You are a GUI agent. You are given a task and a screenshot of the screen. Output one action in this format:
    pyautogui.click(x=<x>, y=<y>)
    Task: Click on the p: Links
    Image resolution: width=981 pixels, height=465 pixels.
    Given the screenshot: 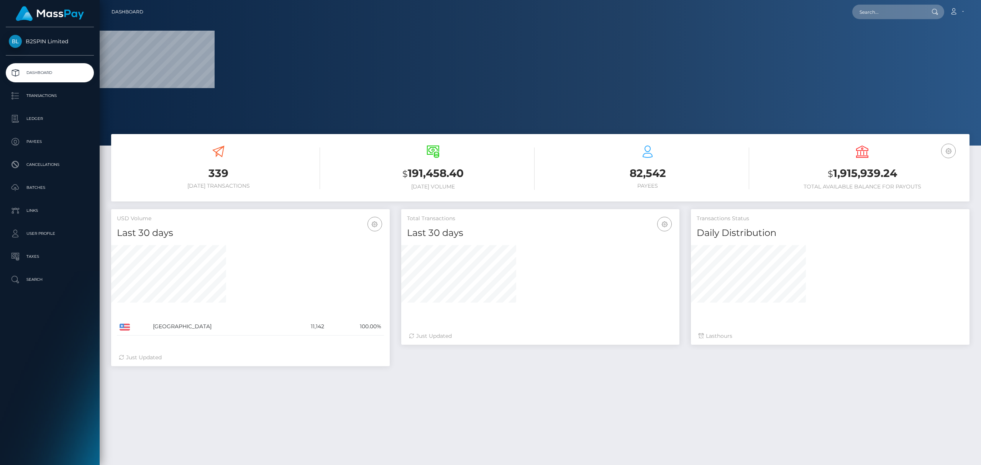 What is the action you would take?
    pyautogui.click(x=50, y=211)
    